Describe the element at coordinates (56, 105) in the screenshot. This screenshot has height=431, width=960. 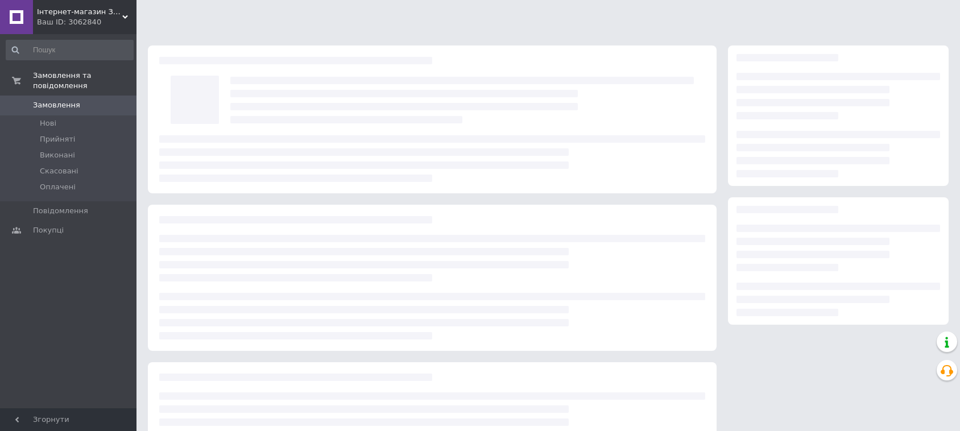
I see `span: Замовлення` at that location.